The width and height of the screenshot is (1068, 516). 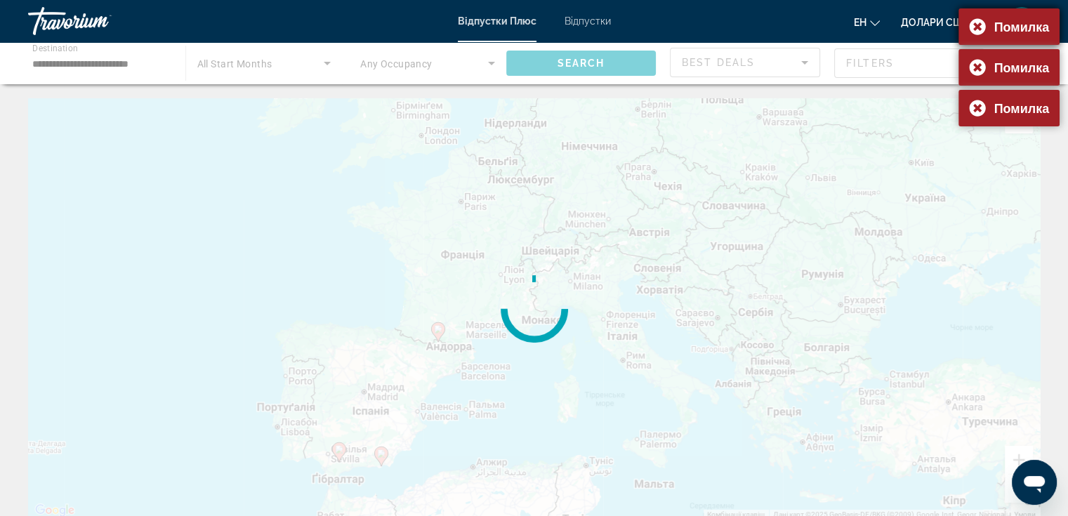 I want to click on a: Траворіум, so click(x=98, y=21).